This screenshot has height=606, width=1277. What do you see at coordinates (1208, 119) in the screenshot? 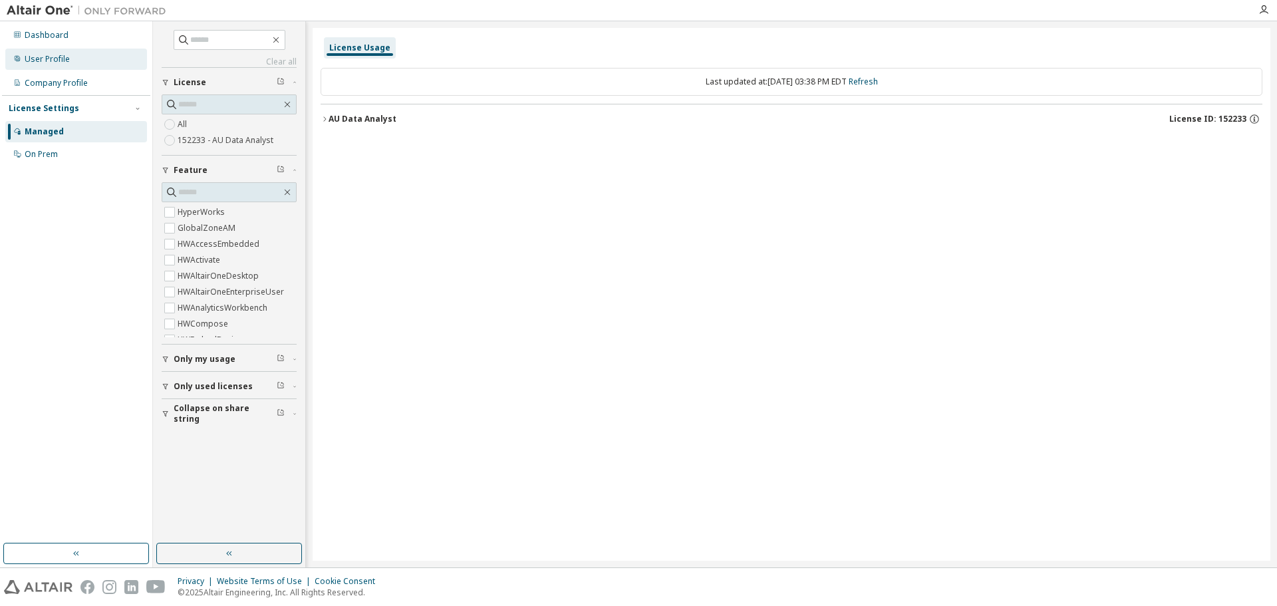
I see `span: License ID: 152233` at bounding box center [1208, 119].